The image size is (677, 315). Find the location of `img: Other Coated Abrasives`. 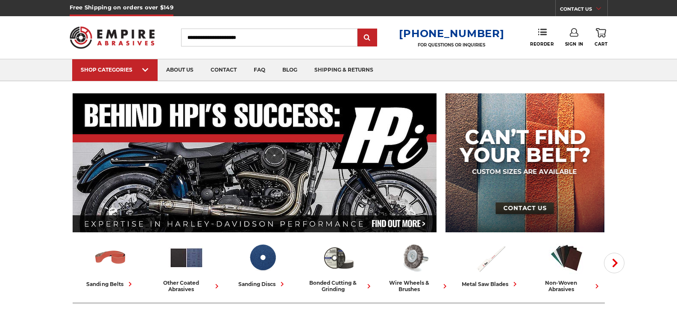

img: Other Coated Abrasives is located at coordinates (186, 258).